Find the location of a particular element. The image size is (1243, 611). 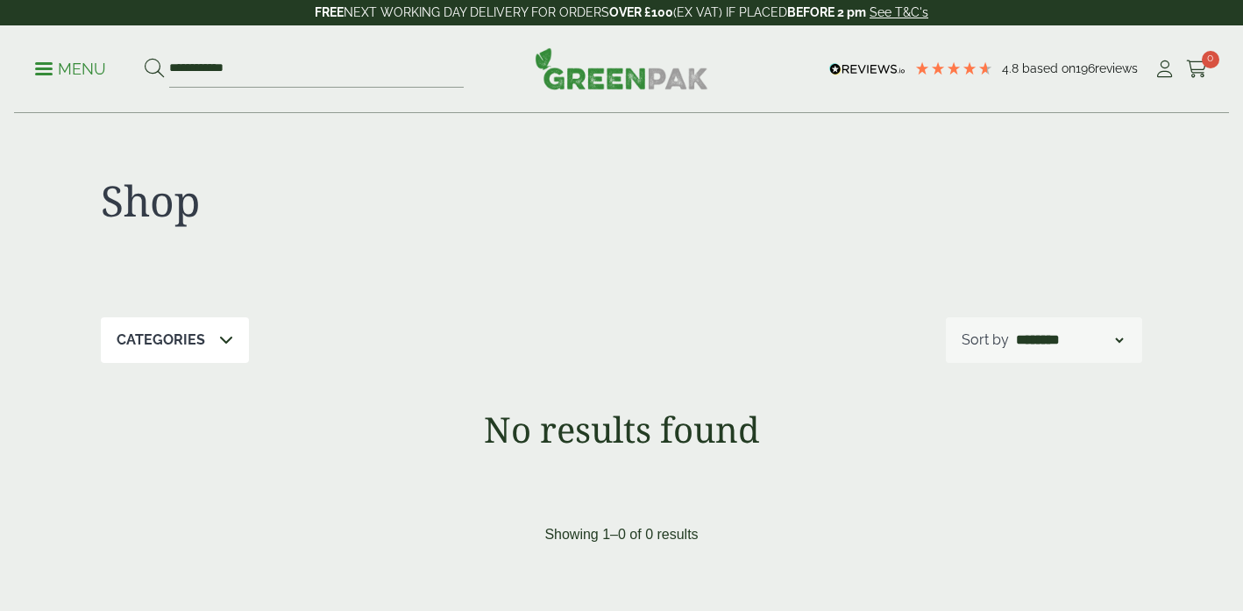

i: Cart is located at coordinates (1197, 69).